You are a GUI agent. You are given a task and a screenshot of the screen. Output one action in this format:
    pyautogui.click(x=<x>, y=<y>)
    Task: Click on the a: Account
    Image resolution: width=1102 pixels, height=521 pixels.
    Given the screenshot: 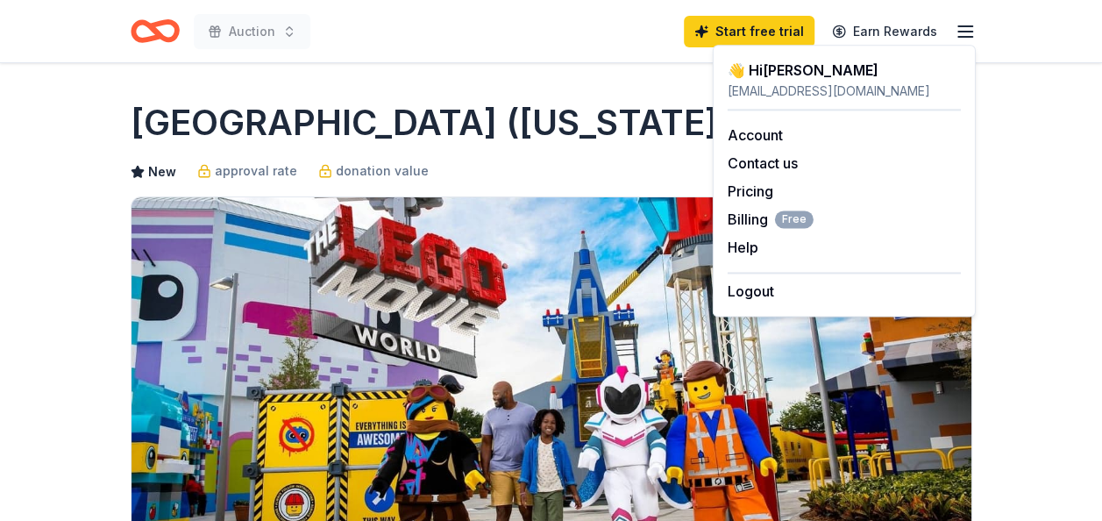 What is the action you would take?
    pyautogui.click(x=755, y=135)
    